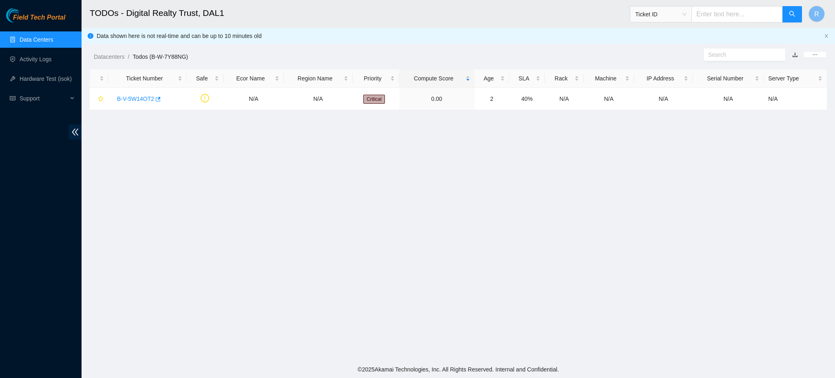 The width and height of the screenshot is (835, 378). I want to click on span: exclamation-circle, so click(205, 98).